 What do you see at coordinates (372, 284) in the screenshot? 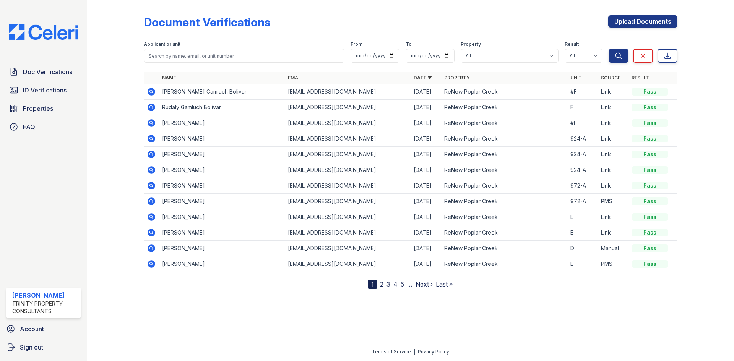
I see `div: 1` at bounding box center [372, 284].